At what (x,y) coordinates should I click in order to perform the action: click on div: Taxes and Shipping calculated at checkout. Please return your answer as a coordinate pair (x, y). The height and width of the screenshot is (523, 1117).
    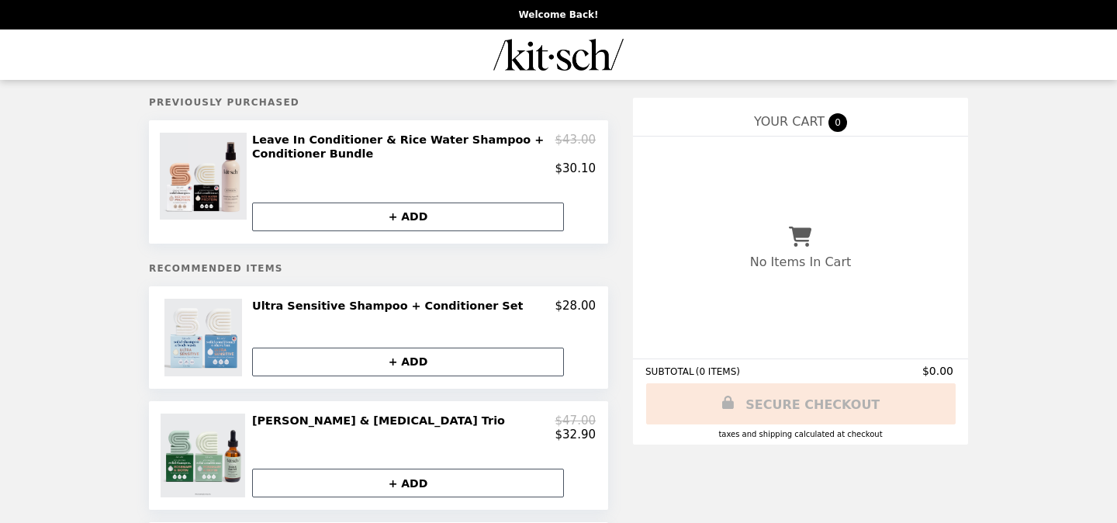
    Looking at the image, I should click on (801, 434).